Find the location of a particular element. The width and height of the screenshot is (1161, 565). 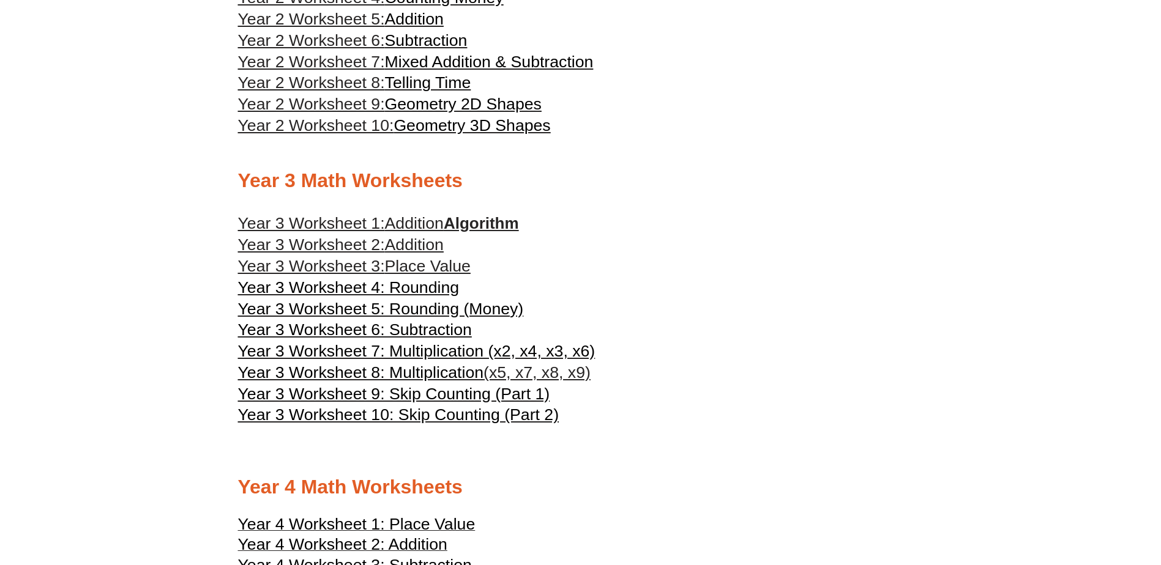

span: Year 3 Worksheet 1: is located at coordinates (312, 223).